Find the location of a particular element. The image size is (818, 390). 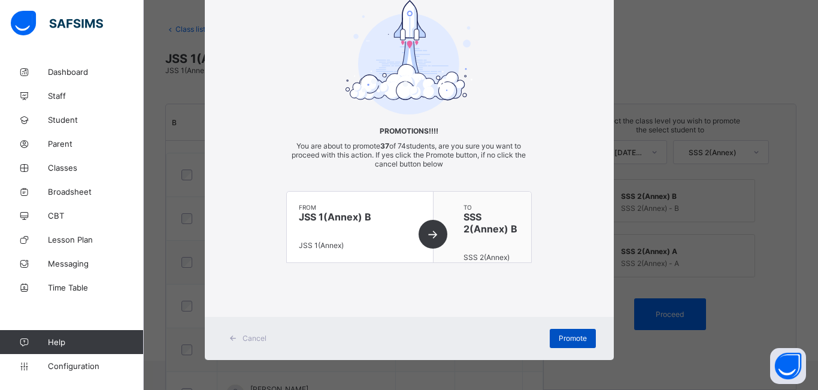

span: Cancel is located at coordinates (254, 338).